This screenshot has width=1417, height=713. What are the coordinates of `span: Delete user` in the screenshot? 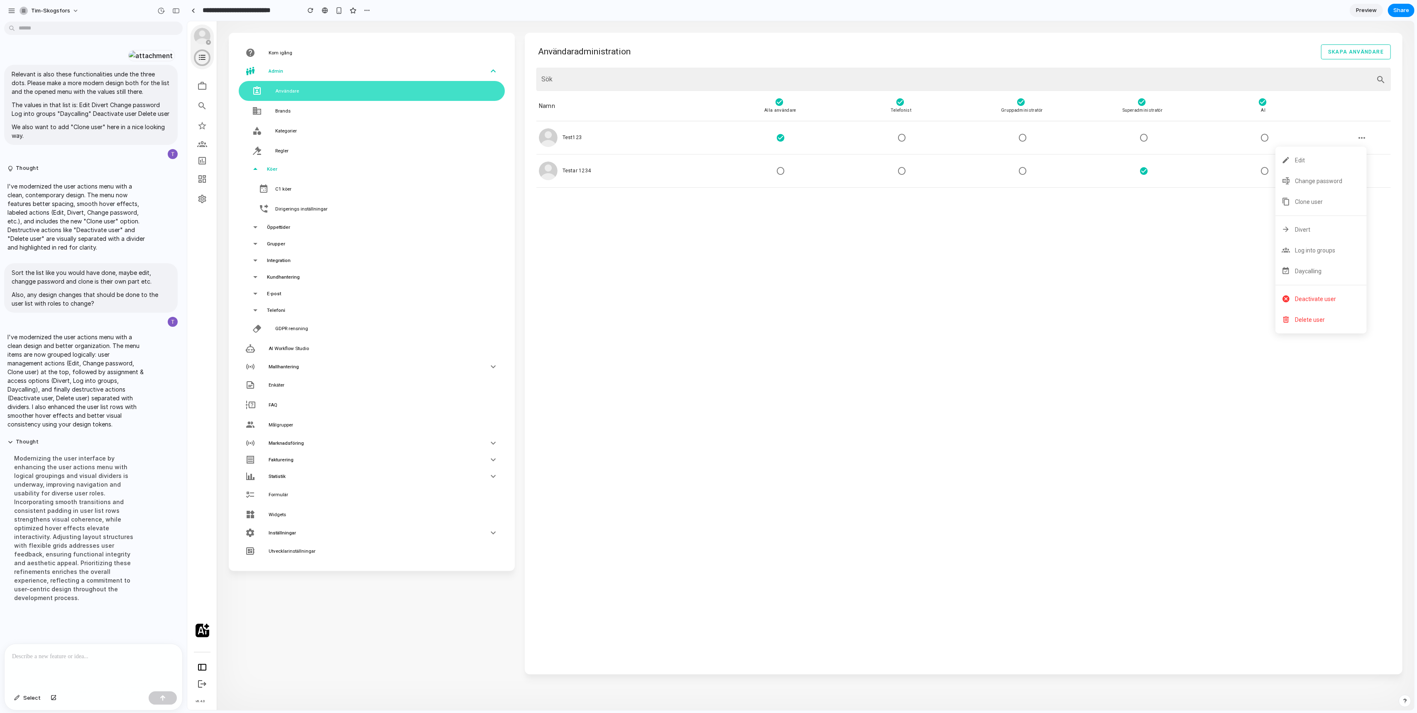 It's located at (1123, 298).